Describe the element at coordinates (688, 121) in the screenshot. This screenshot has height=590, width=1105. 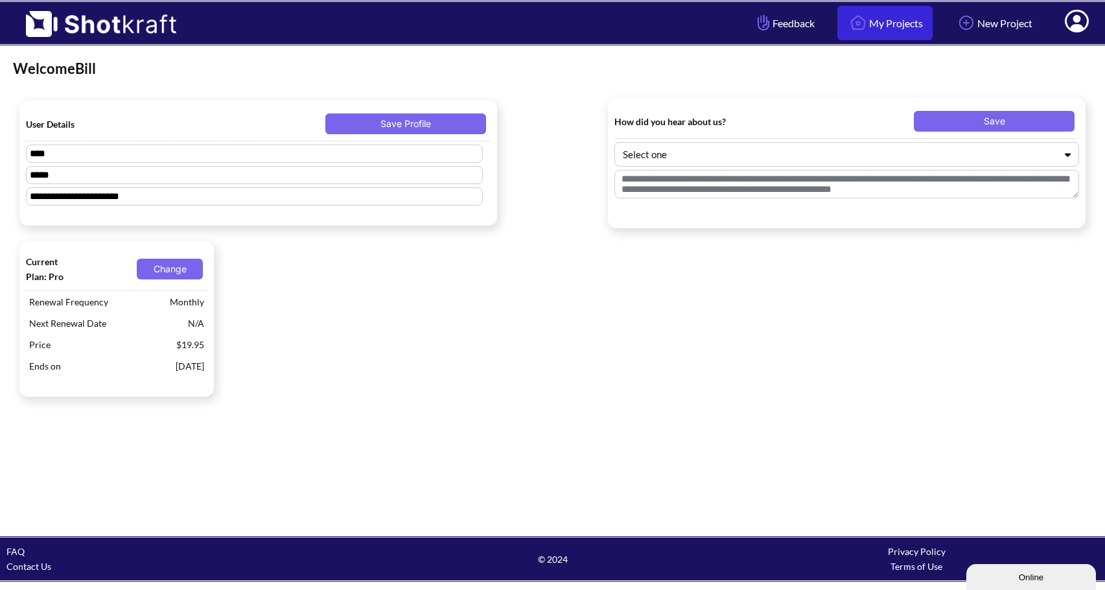
I see `span: How did you hear about us?` at that location.